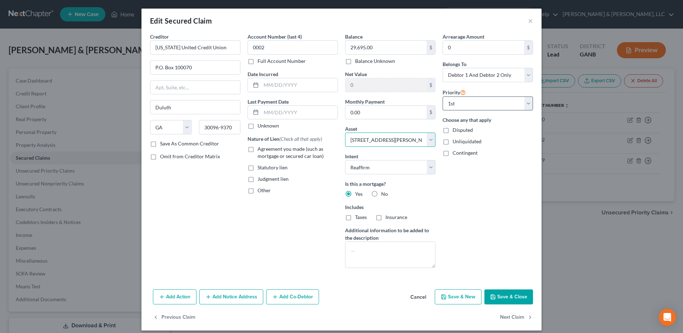  I want to click on span: Statutory lien, so click(273, 167).